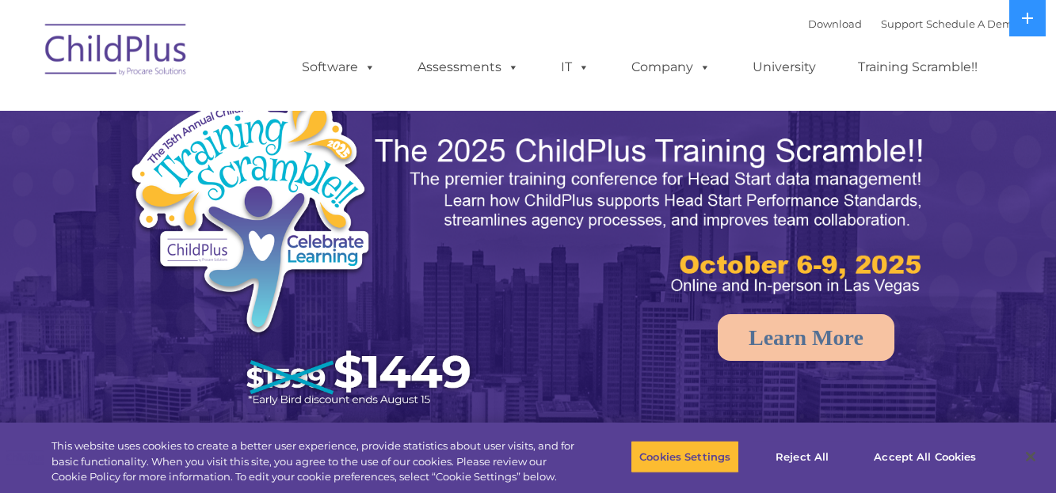 The image size is (1056, 493). Describe the element at coordinates (805, 337) in the screenshot. I see `a: Learn More` at that location.